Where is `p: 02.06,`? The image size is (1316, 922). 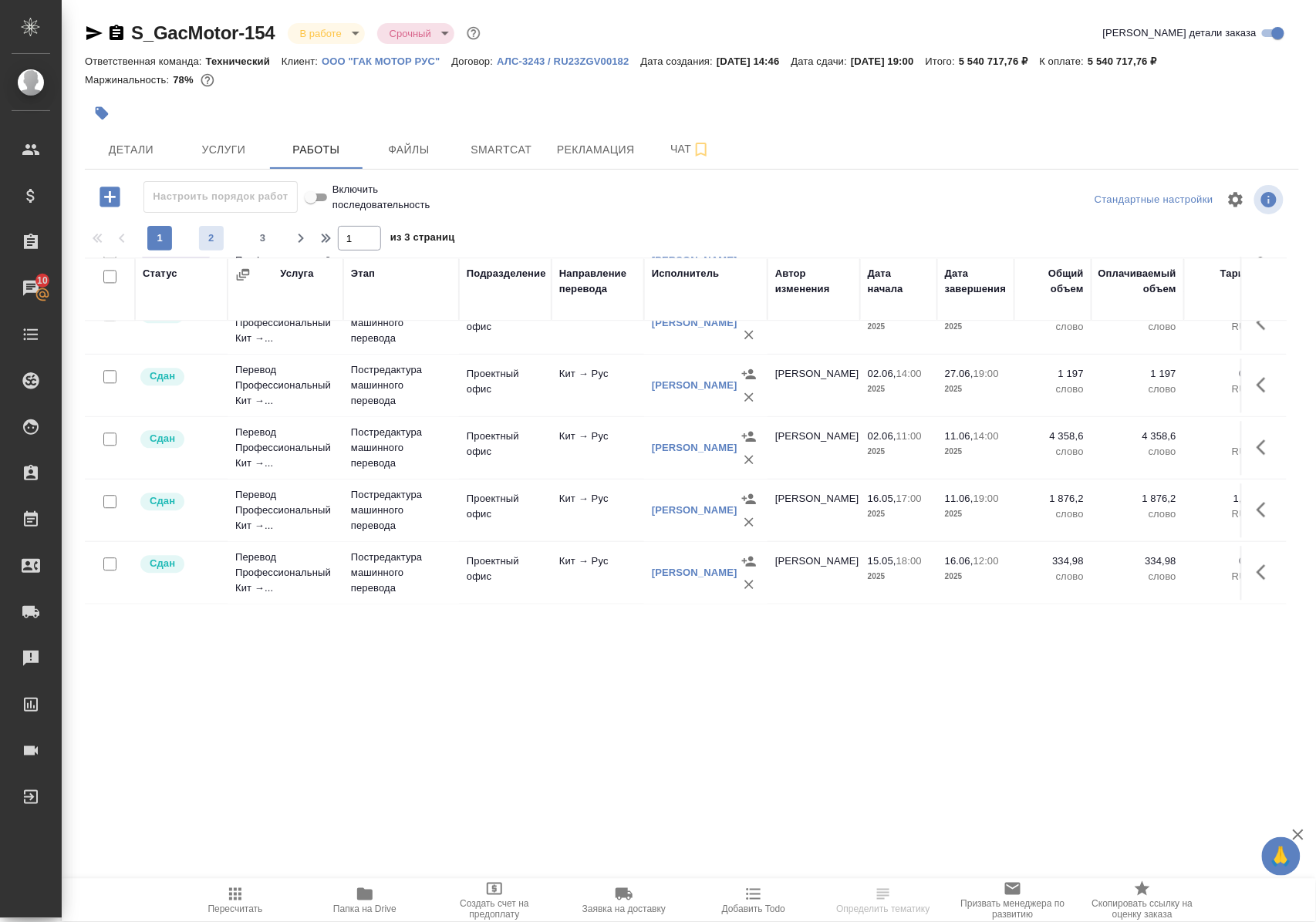
p: 02.06, is located at coordinates (882, 436).